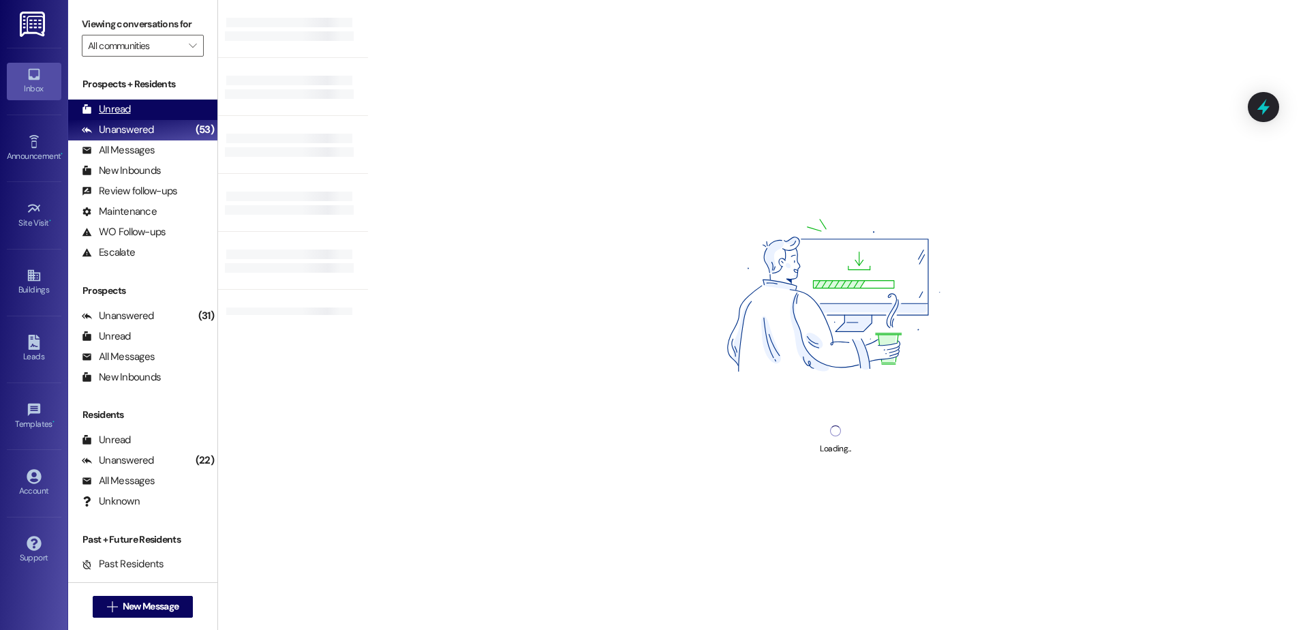  Describe the element at coordinates (143, 607) in the screenshot. I see `button: New Message` at that location.